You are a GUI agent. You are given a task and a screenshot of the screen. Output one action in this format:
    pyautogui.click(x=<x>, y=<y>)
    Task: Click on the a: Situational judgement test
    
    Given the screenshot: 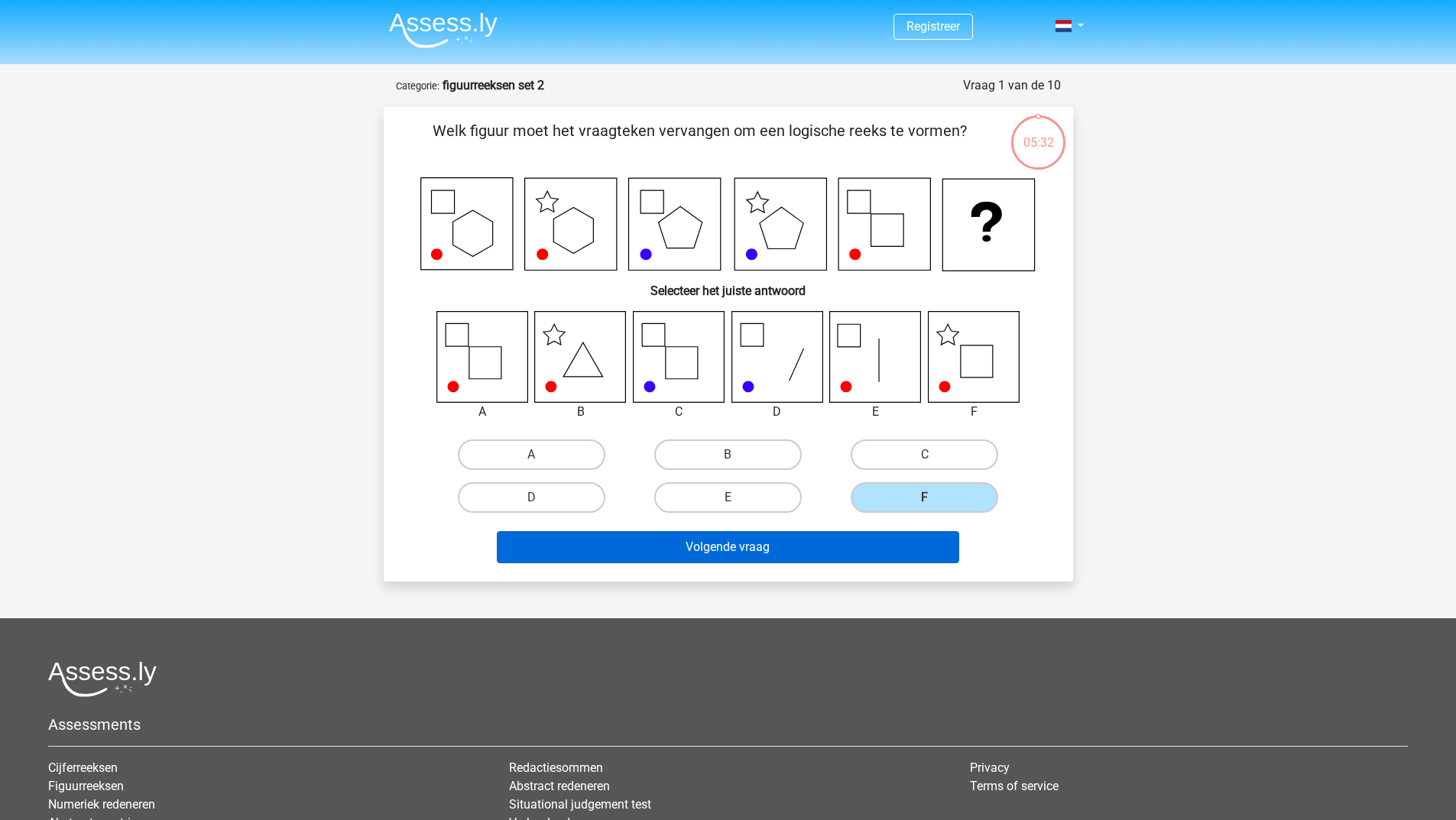 What is the action you would take?
    pyautogui.click(x=581, y=804)
    